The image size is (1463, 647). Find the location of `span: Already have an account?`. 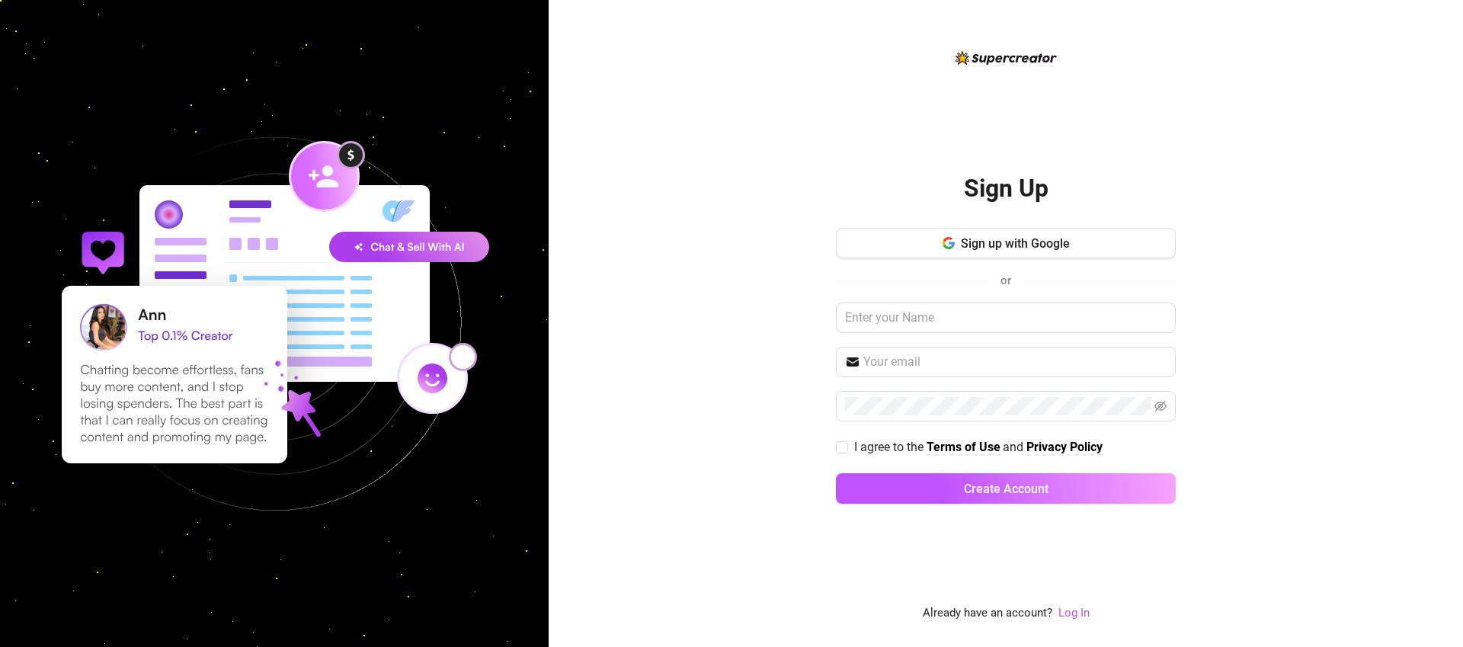

span: Already have an account? is located at coordinates (987, 613).